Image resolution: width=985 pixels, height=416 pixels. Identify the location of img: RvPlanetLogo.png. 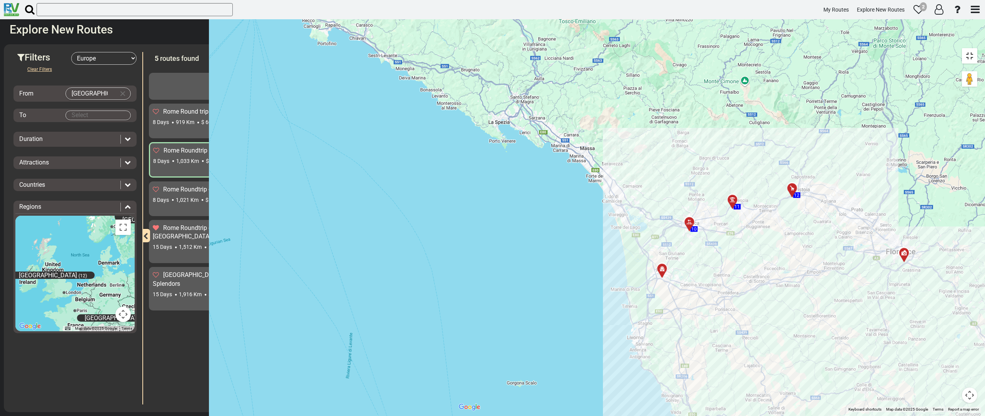
(12, 10).